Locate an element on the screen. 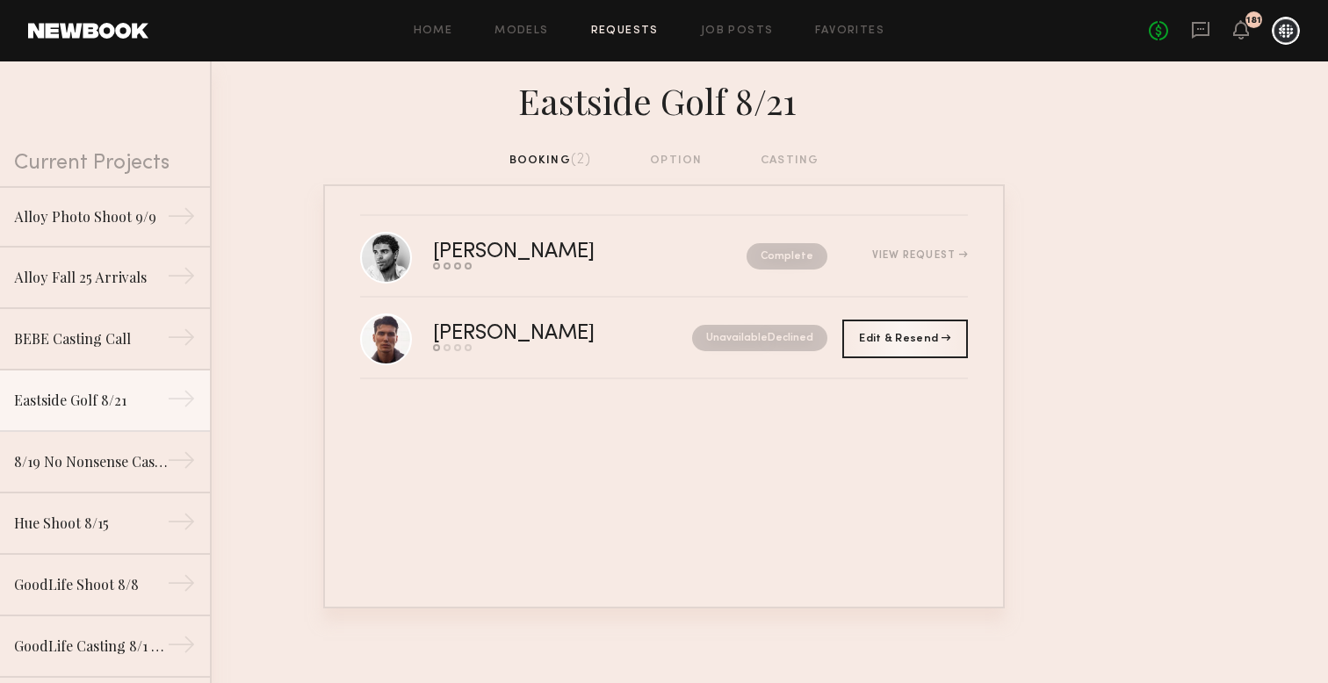 The width and height of the screenshot is (1328, 683). div: 8/19 No Nonsense Casting Call is located at coordinates (90, 462).